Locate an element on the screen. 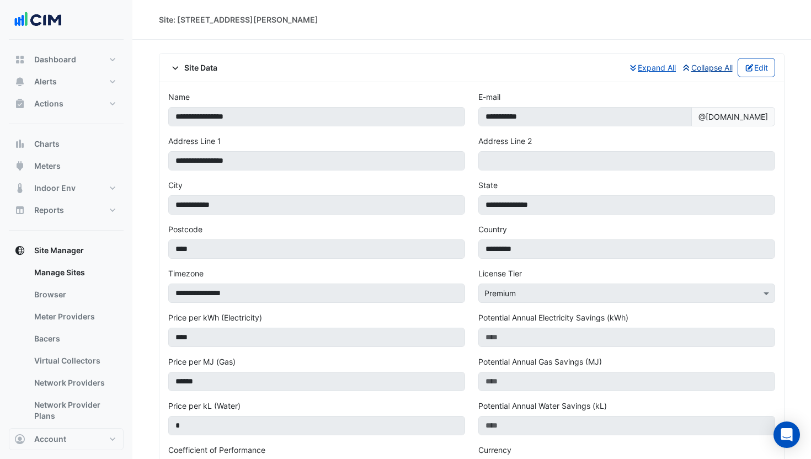 The image size is (811, 459). button: Expand All is located at coordinates (652, 67).